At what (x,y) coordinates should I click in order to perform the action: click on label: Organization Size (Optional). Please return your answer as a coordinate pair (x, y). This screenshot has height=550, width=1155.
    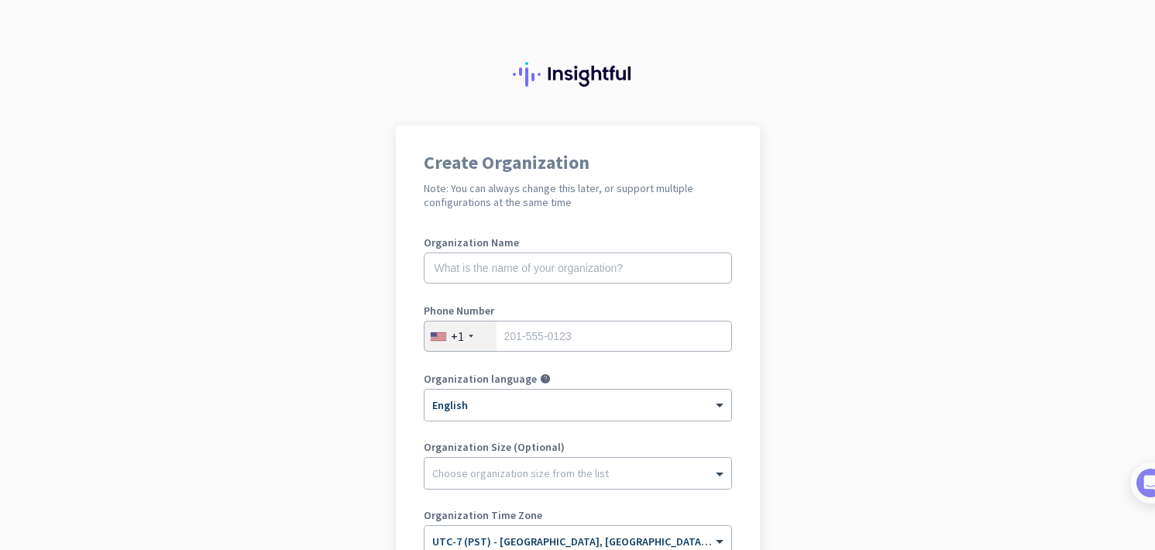
    Looking at the image, I should click on (578, 447).